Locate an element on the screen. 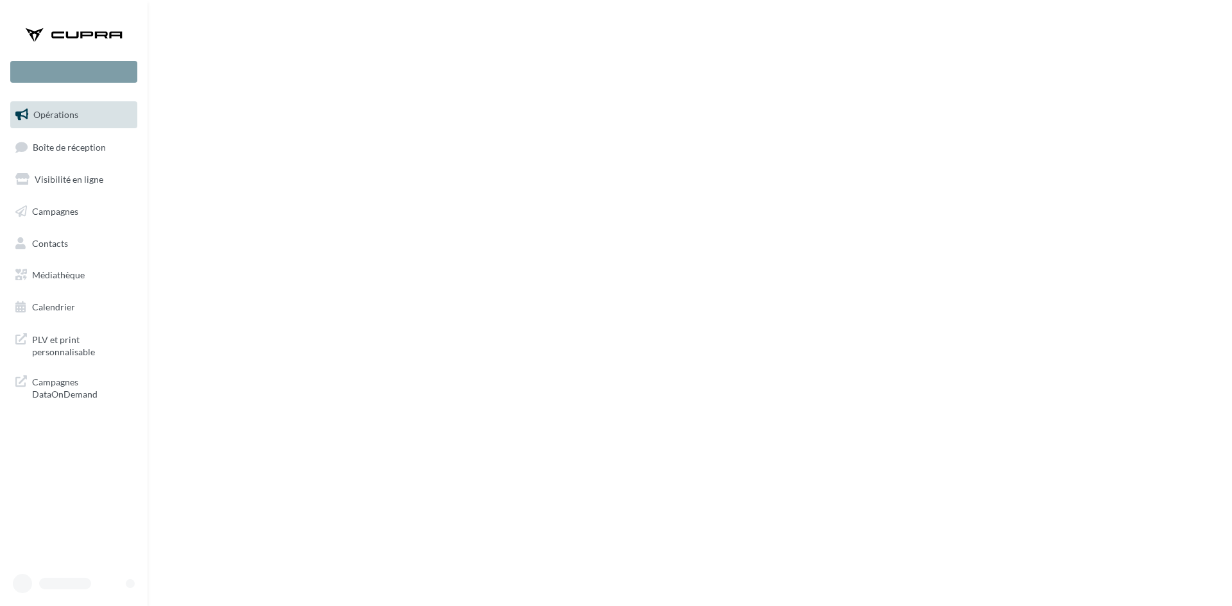 The height and width of the screenshot is (606, 1232). span: PLV et print personnalisable is located at coordinates (82, 345).